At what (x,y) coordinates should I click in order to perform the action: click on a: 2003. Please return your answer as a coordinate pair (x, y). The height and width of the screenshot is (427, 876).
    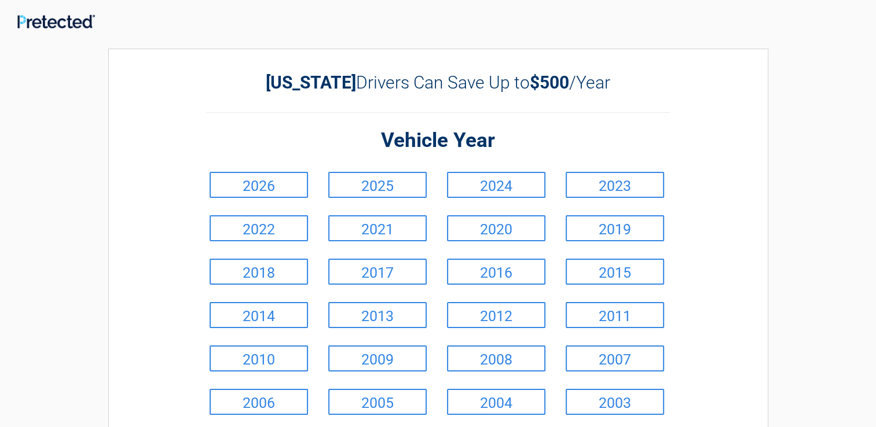
    Looking at the image, I should click on (615, 402).